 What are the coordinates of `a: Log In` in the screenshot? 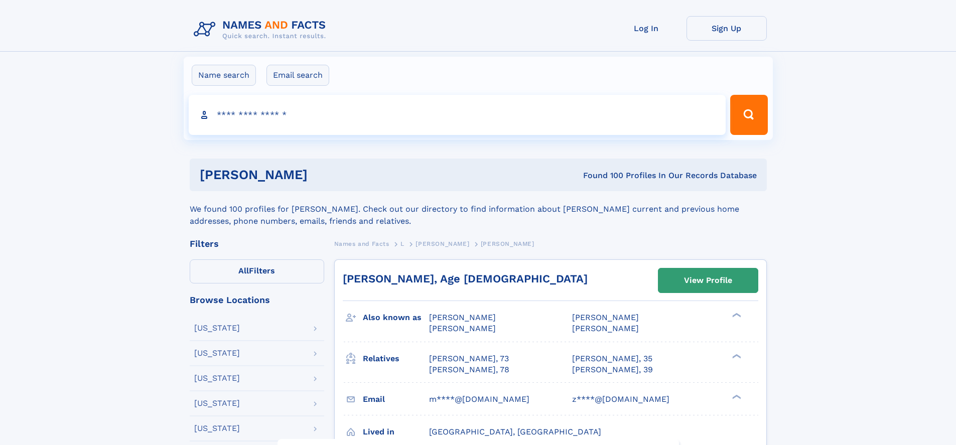 It's located at (646, 28).